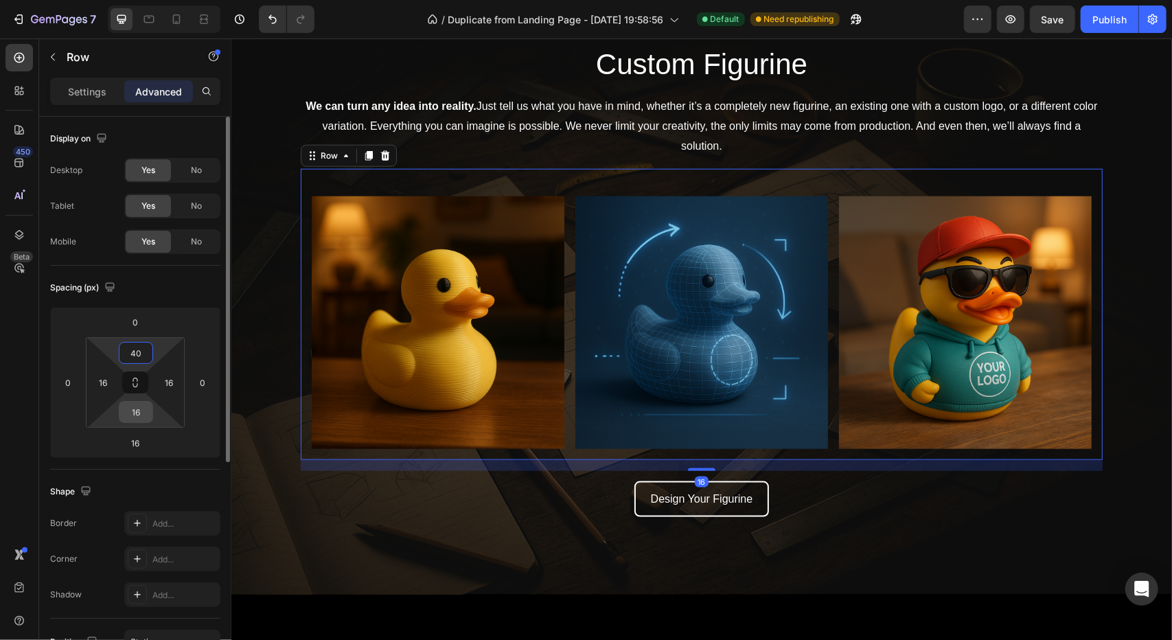 This screenshot has height=640, width=1172. I want to click on div: Beta, so click(21, 257).